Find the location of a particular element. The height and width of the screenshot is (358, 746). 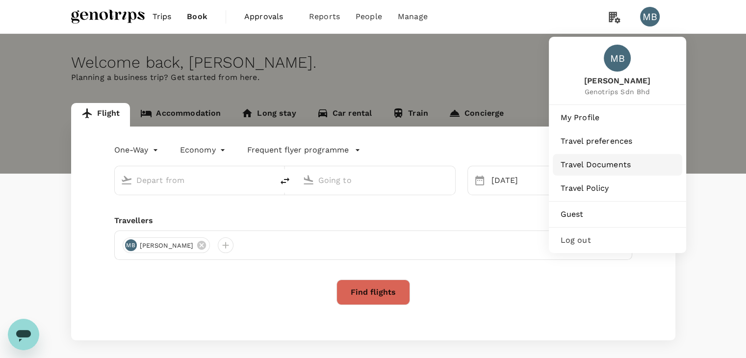

a: Flight is located at coordinates (100, 115).